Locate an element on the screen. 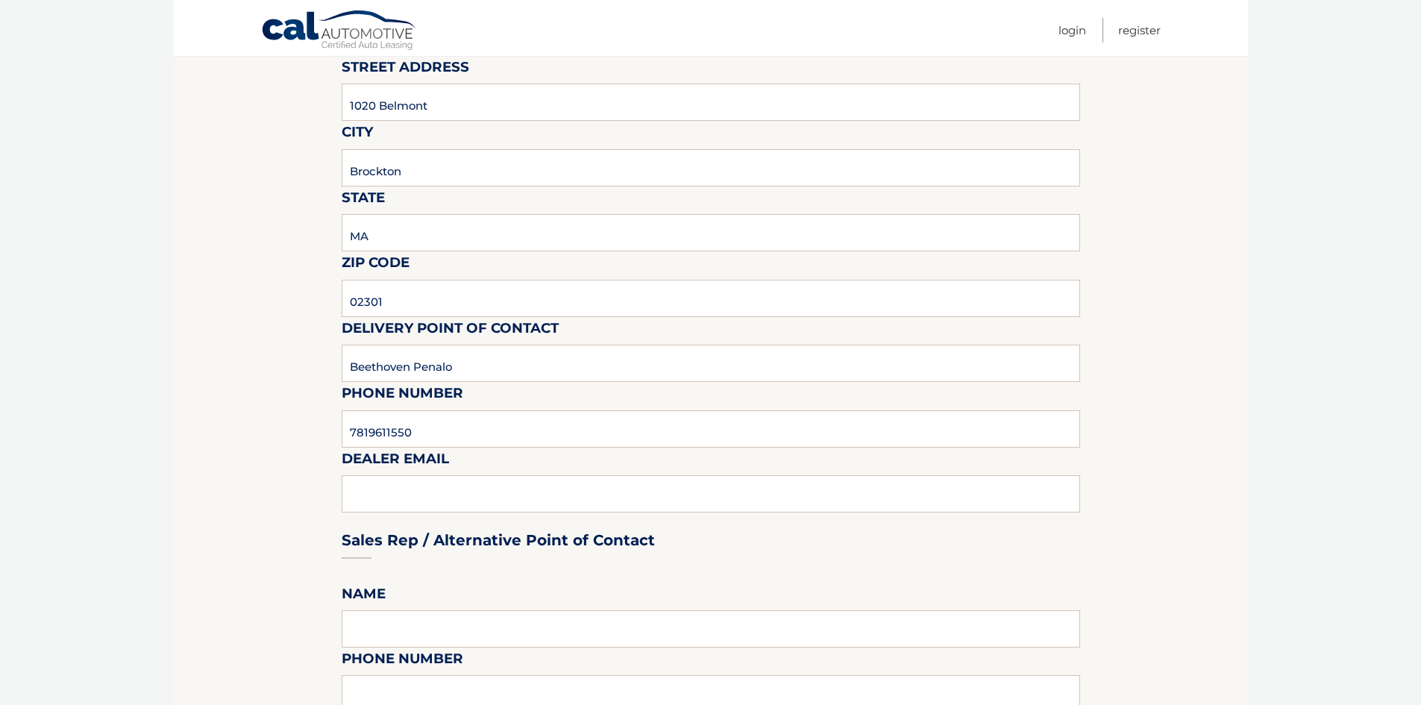  a: Register is located at coordinates (1139, 30).